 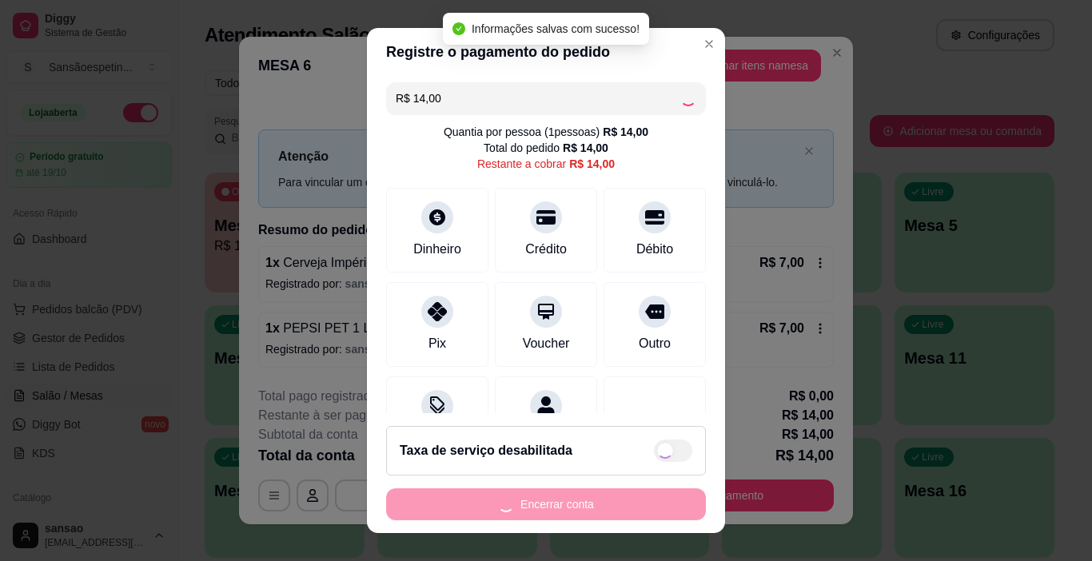 What do you see at coordinates (459, 29) in the screenshot?
I see `span: check-circle` at bounding box center [459, 29].